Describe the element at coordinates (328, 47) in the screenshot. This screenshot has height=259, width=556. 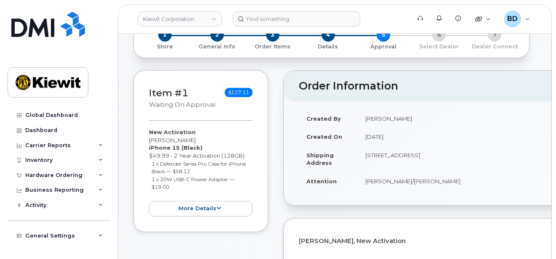
I see `p: Details` at that location.